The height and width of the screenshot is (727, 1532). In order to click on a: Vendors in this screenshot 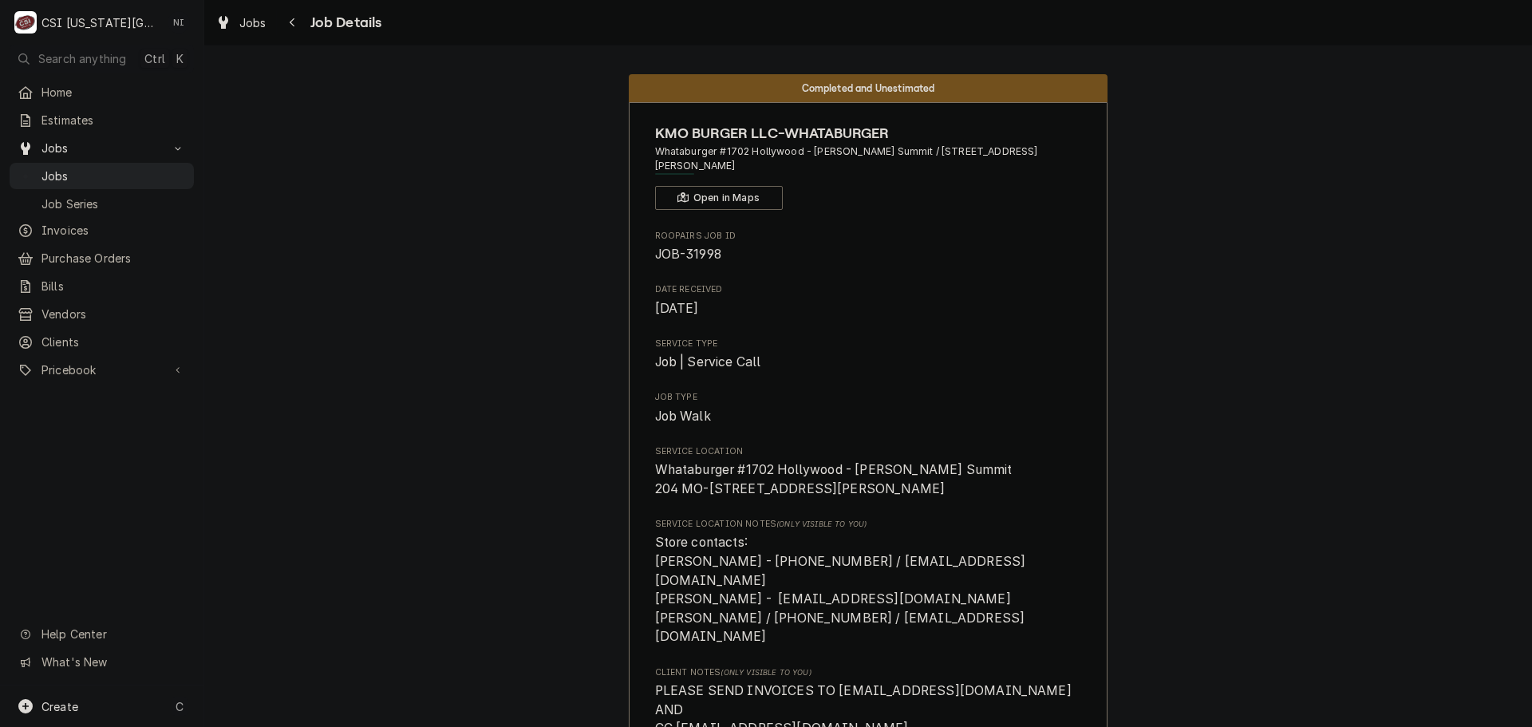, I will do `click(101, 313)`.